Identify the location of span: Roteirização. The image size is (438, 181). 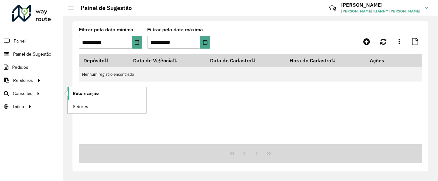
(86, 94).